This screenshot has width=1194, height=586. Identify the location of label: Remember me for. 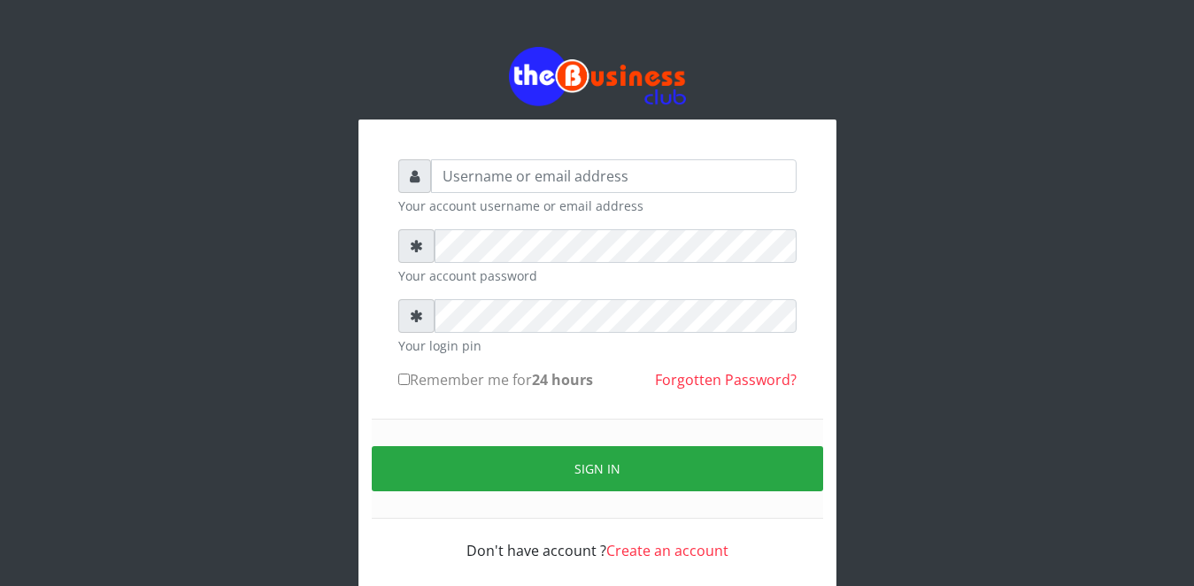
(496, 380).